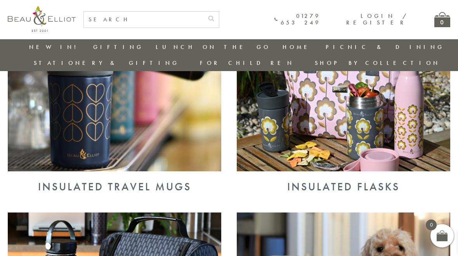  I want to click on a: Login / Register, so click(377, 19).